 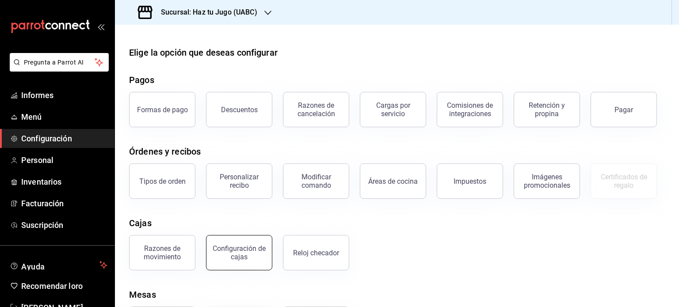 I want to click on font: Personal, so click(x=37, y=160).